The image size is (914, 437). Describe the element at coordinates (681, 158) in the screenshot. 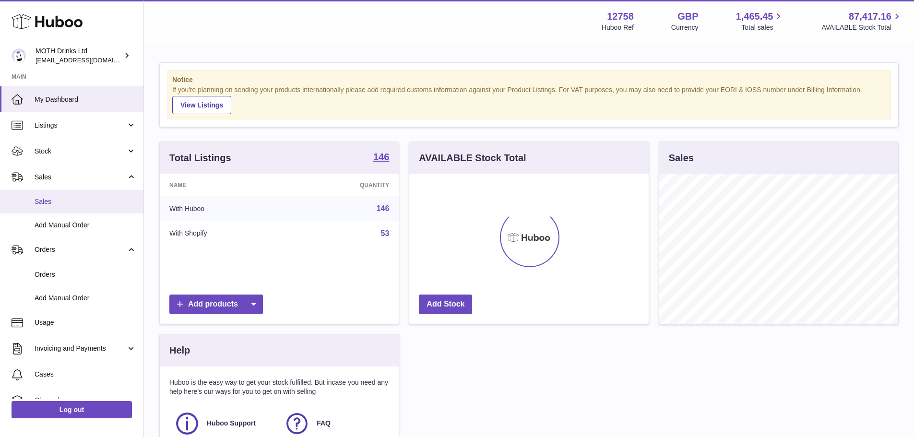

I see `h3: Sales` at that location.